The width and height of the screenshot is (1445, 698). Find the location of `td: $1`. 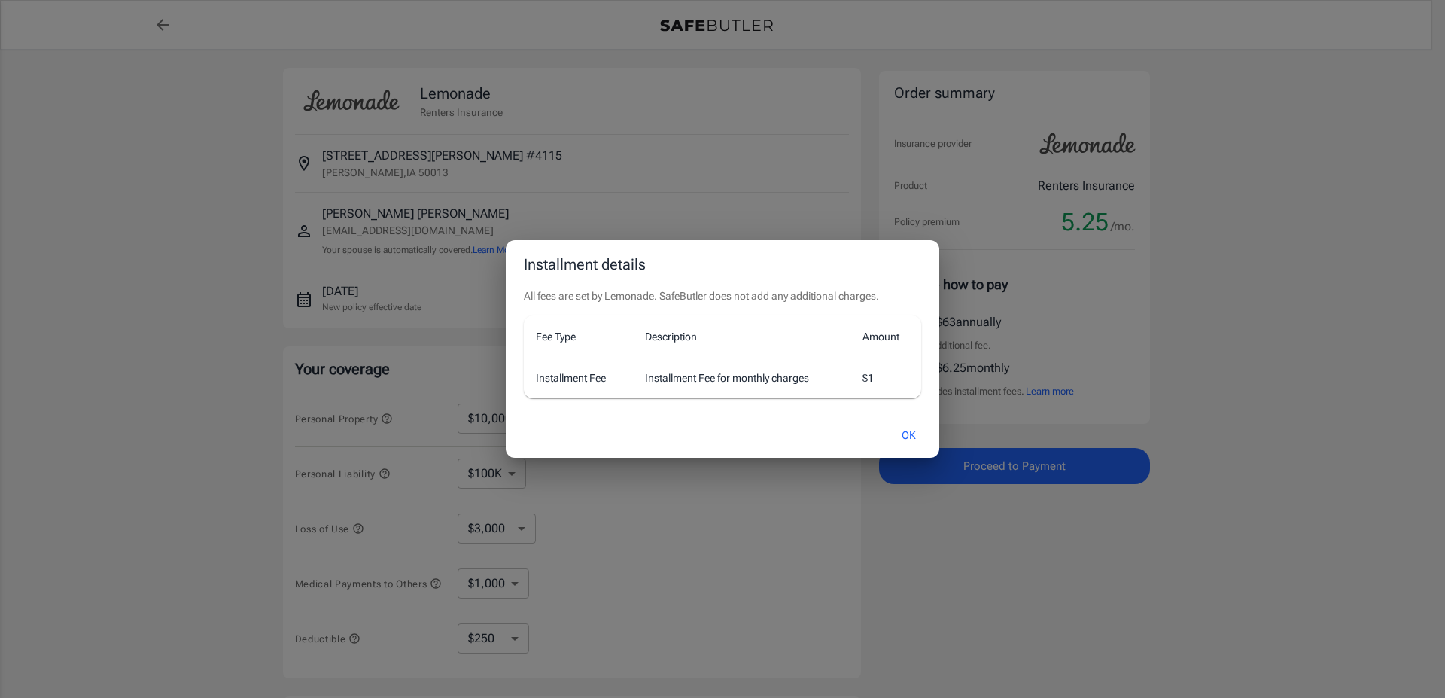

td: $1 is located at coordinates (886, 378).